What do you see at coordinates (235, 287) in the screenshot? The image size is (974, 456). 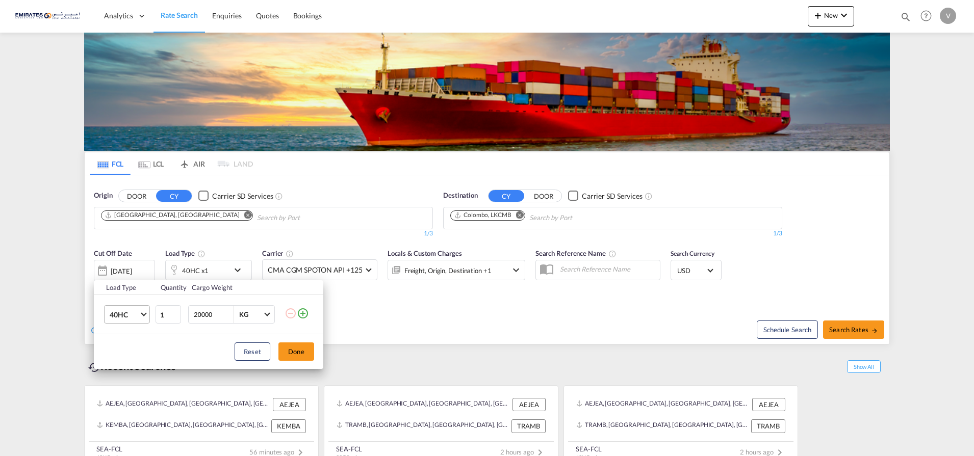 I see `div: Cargo Weight` at bounding box center [235, 287].